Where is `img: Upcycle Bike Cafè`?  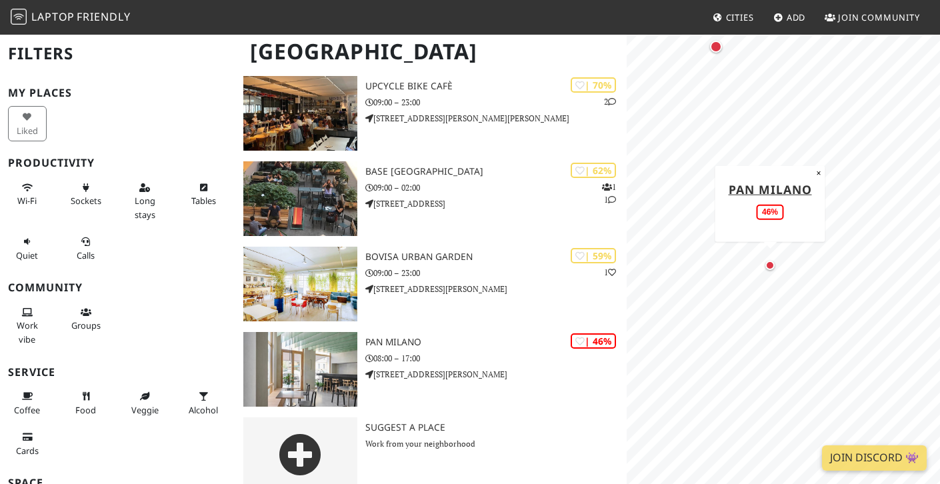
img: Upcycle Bike Cafè is located at coordinates (301, 113).